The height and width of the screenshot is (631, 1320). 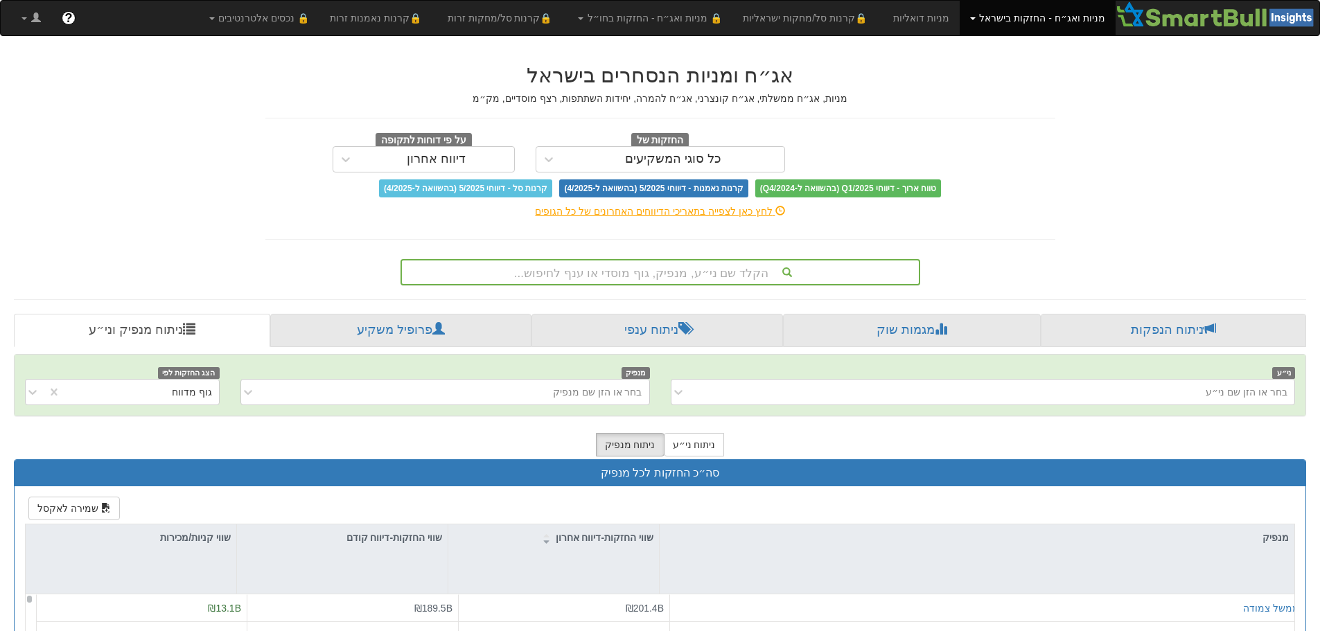 What do you see at coordinates (1246, 392) in the screenshot?
I see `div: בחר או הזן שם ני״ע` at bounding box center [1246, 392].